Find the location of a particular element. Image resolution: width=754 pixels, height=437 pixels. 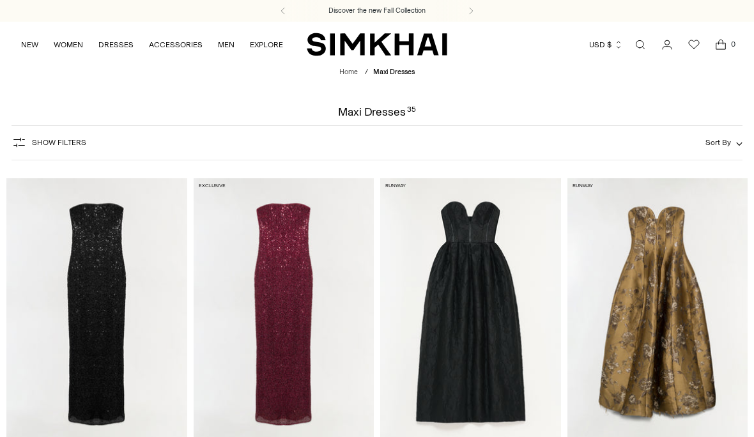

nav: breadcrumbs is located at coordinates (377, 72).